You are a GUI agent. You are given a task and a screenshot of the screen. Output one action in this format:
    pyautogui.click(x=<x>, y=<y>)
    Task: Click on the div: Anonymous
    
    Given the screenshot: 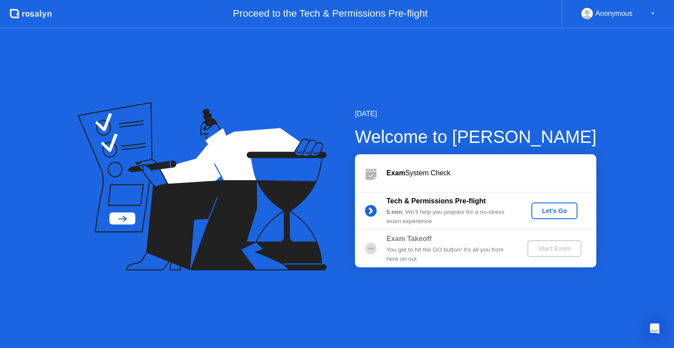 What is the action you would take?
    pyautogui.click(x=614, y=14)
    